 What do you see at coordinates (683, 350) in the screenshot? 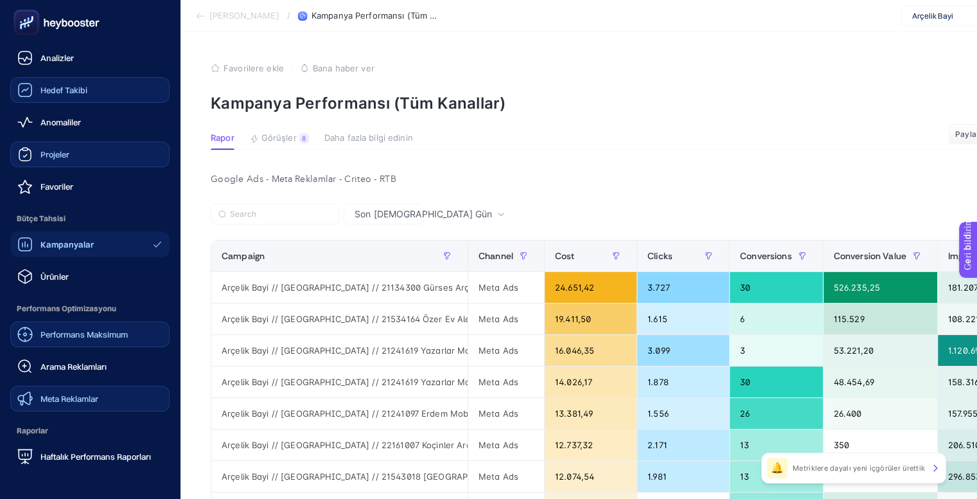
I see `div: 3.099` at bounding box center [683, 350].